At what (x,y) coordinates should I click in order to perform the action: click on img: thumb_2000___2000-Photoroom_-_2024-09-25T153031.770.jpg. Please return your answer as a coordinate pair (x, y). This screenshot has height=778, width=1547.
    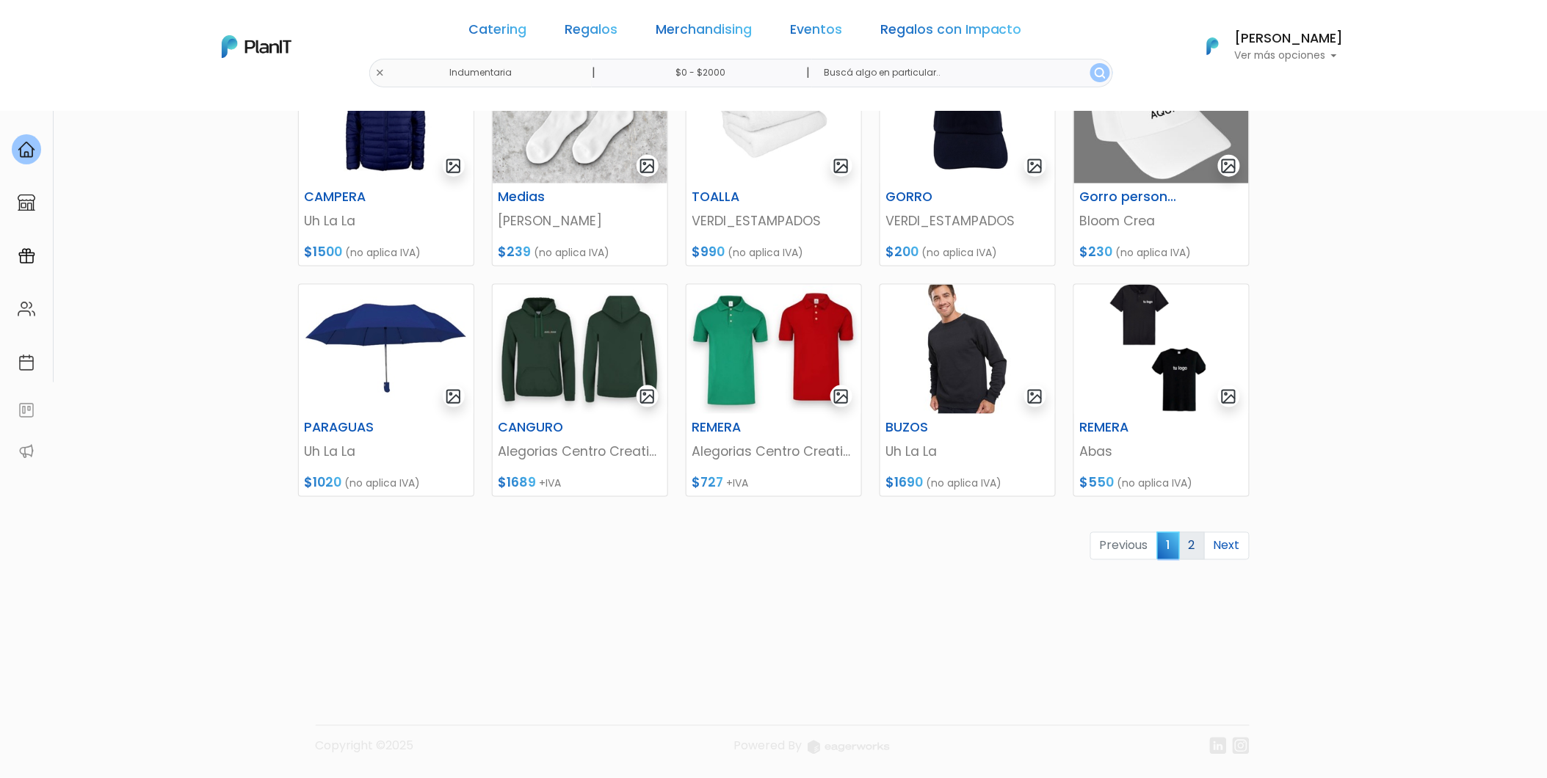
    Looking at the image, I should click on (968, 350).